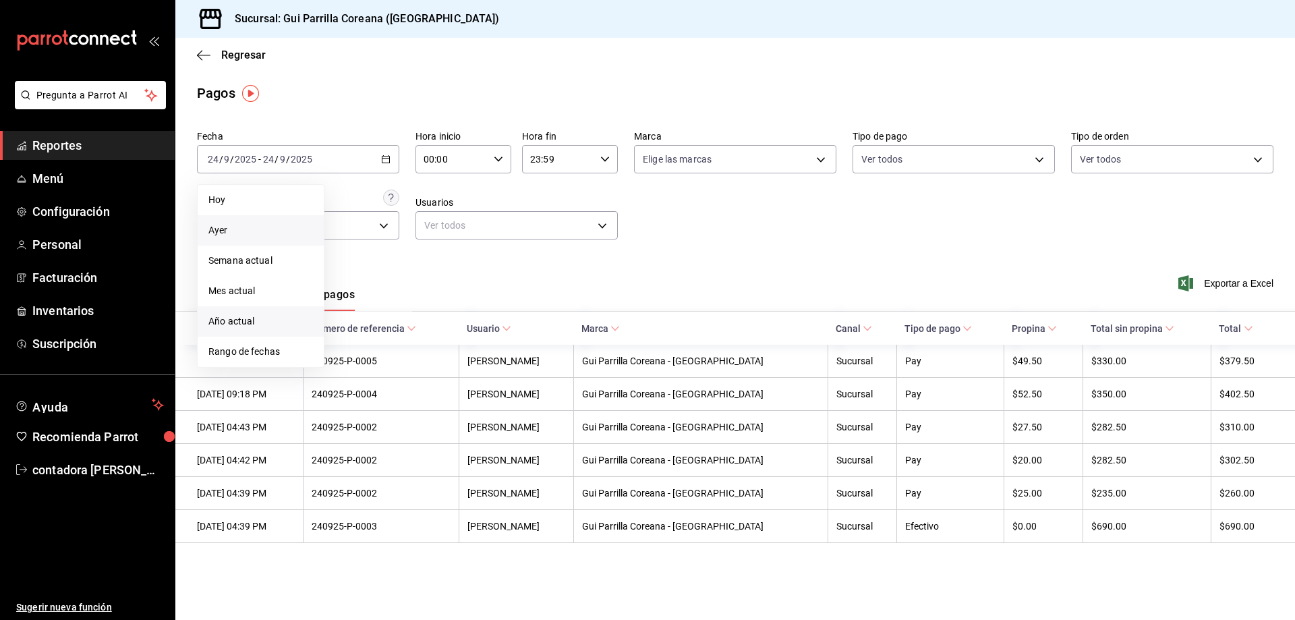  Describe the element at coordinates (260, 230) in the screenshot. I see `span: Ayer` at that location.